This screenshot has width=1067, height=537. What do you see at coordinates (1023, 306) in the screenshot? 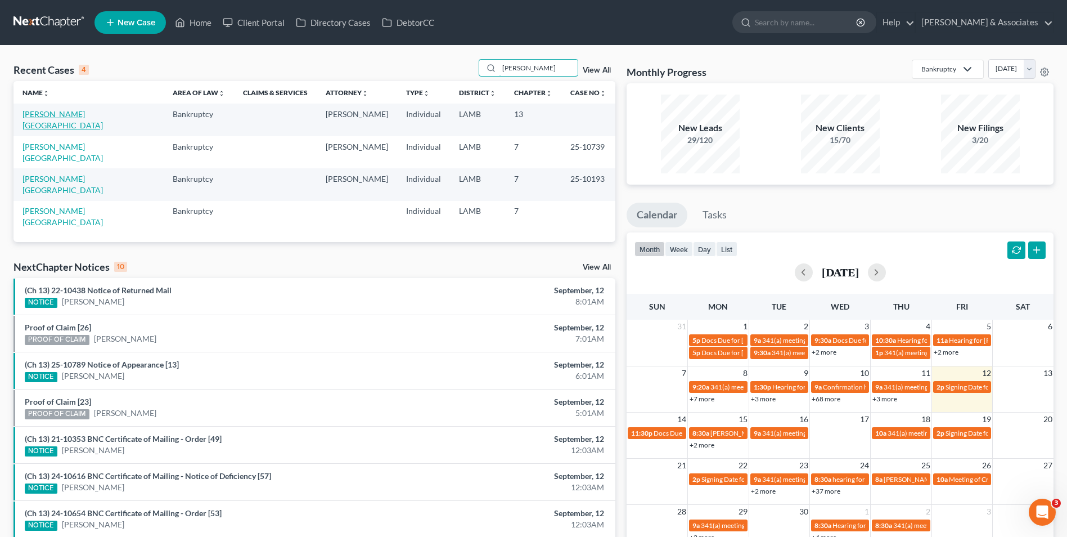
I see `span: Sat` at bounding box center [1023, 306].